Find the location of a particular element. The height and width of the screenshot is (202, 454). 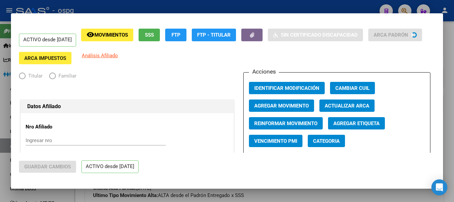

button: ARCA Impuestos is located at coordinates (45, 58).